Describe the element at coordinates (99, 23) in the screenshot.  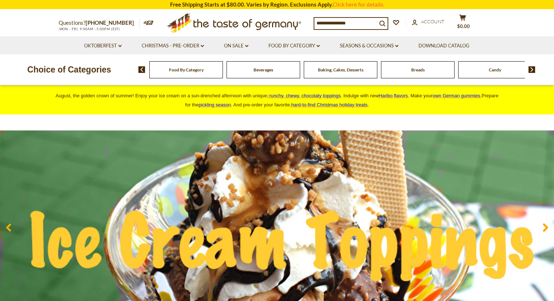
I see `p: Questions?` at that location.